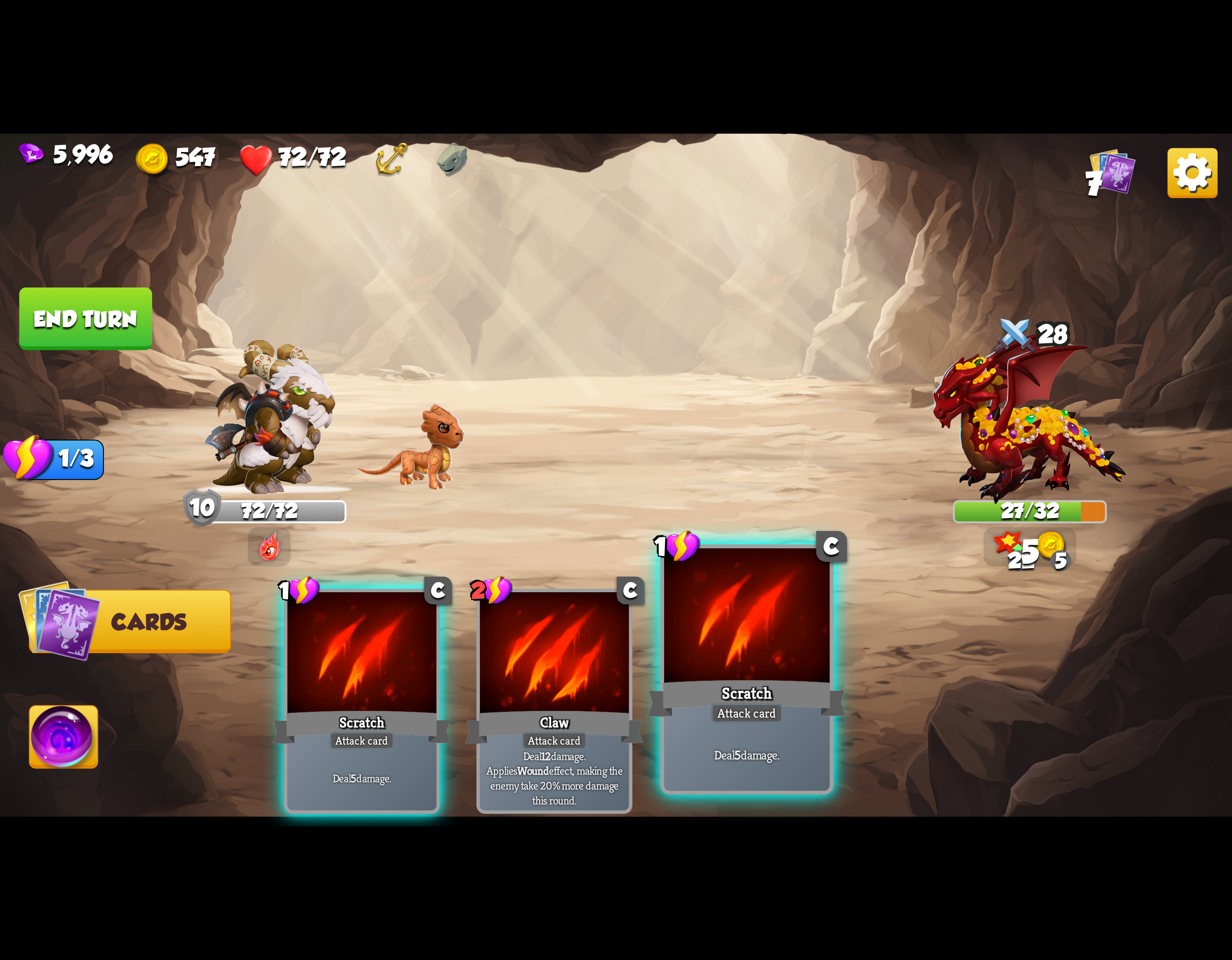 This screenshot has width=1232, height=960. Describe the element at coordinates (269, 417) in the screenshot. I see `img: Barbarian_Dragon.png` at that location.